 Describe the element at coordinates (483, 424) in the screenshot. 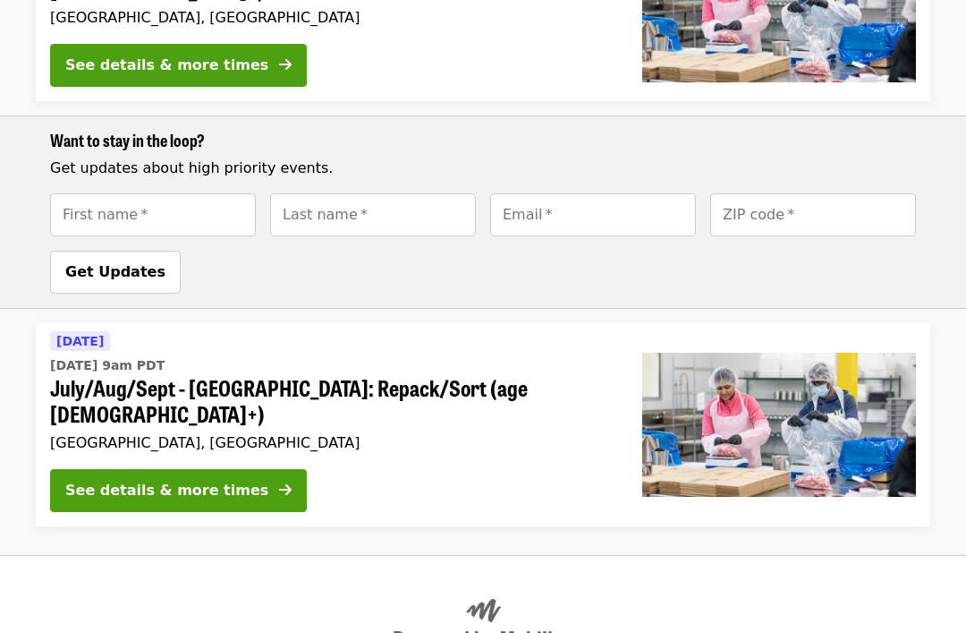

I see `a: See details for "July/Aug/Sept - Beaverton: Repack/Sort (age 10+)"` at that location.